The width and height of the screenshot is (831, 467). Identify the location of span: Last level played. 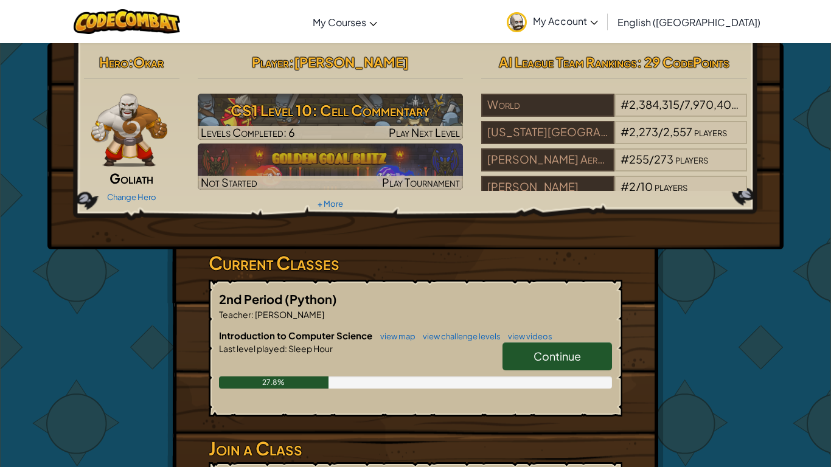
(252, 349).